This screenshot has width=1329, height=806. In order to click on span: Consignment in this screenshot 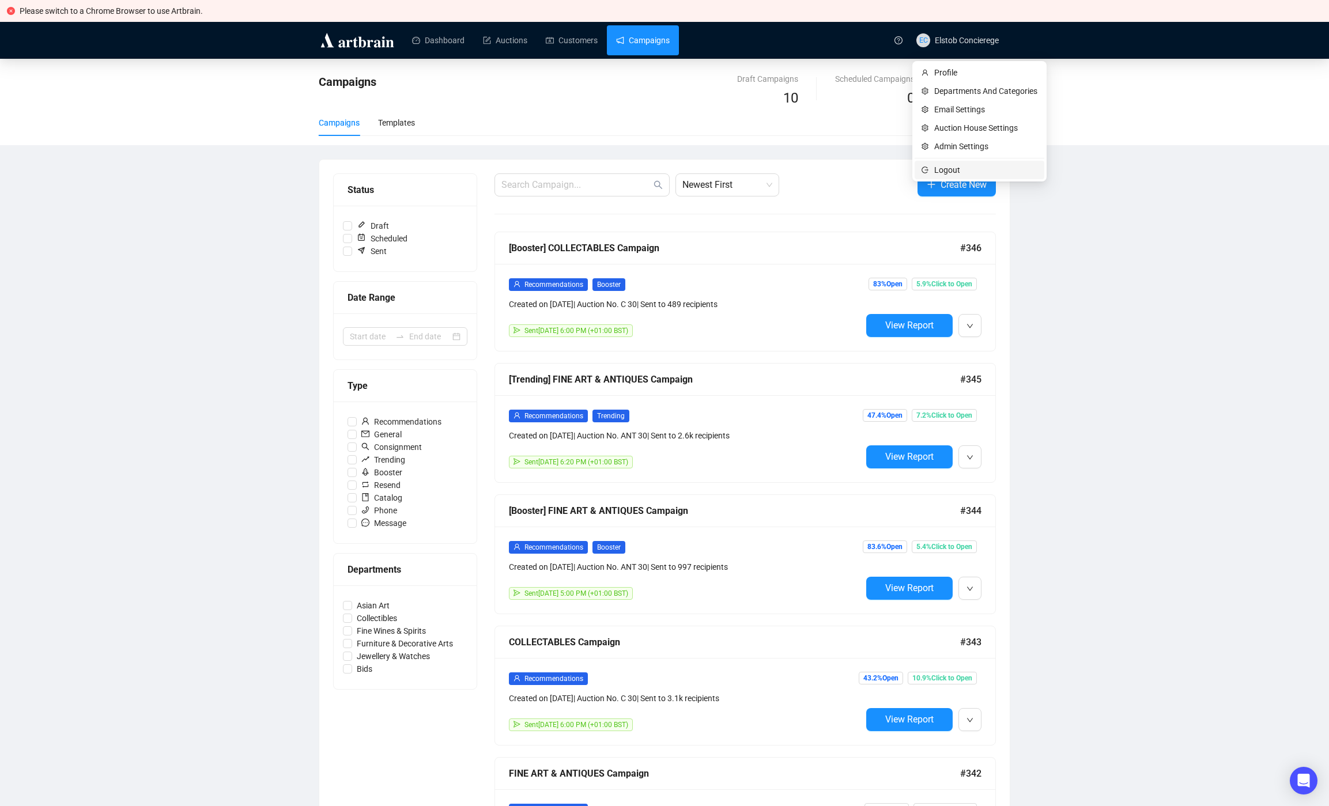, I will do `click(391, 447)`.